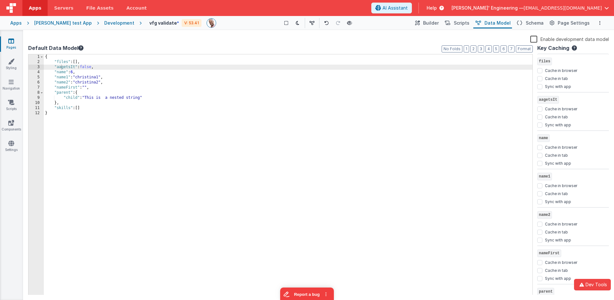 The width and height of the screenshot is (614, 300). What do you see at coordinates (36, 72) in the screenshot?
I see `div: 4` at bounding box center [36, 72].